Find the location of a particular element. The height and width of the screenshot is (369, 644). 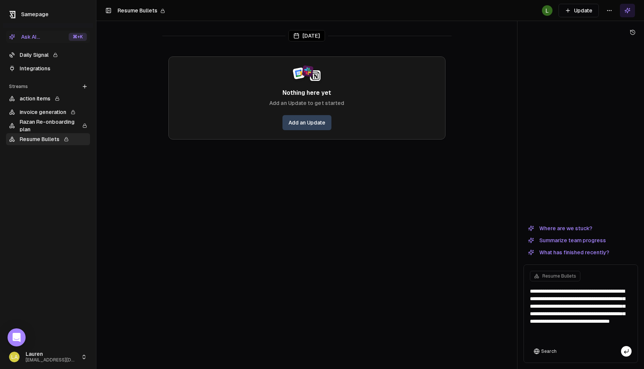

a: Daily Signal is located at coordinates (48, 55).